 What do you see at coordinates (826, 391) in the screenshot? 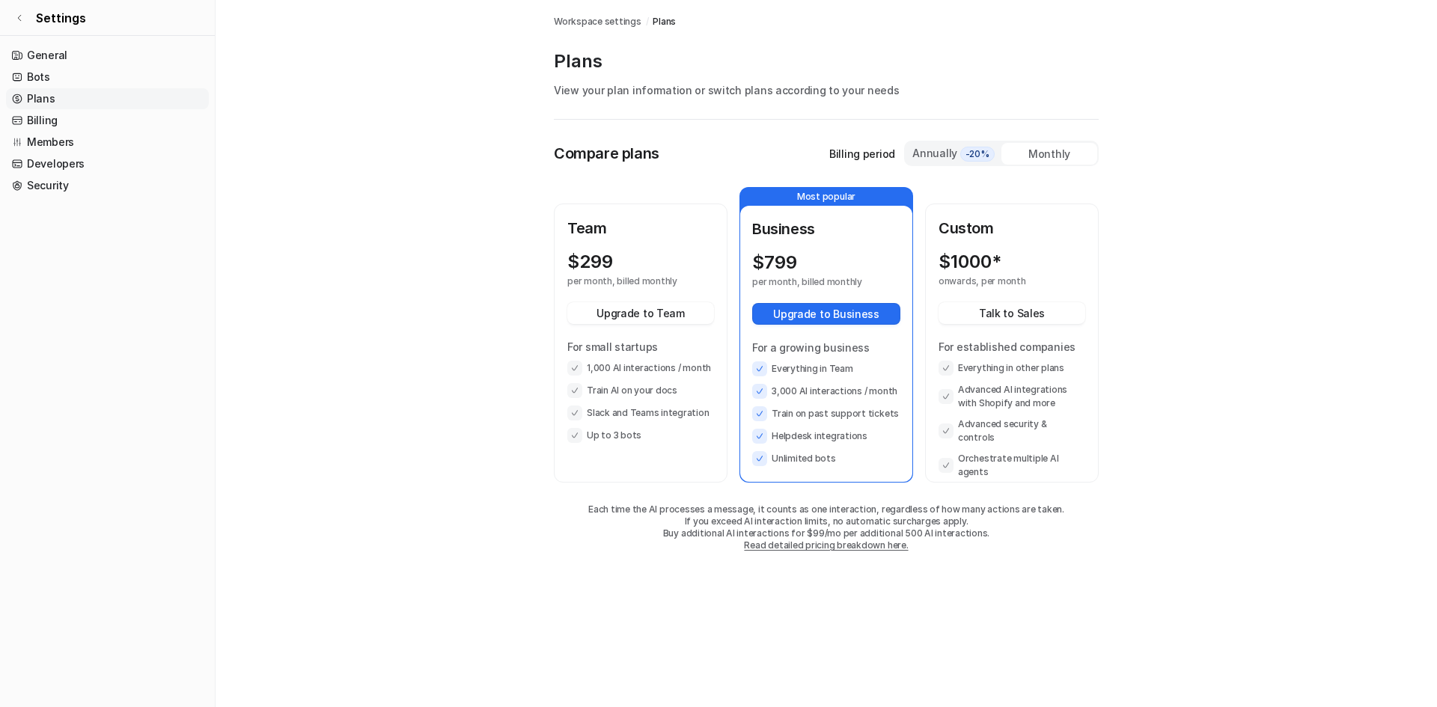
I see `li: 3,000 AI interactions / month` at bounding box center [826, 391].